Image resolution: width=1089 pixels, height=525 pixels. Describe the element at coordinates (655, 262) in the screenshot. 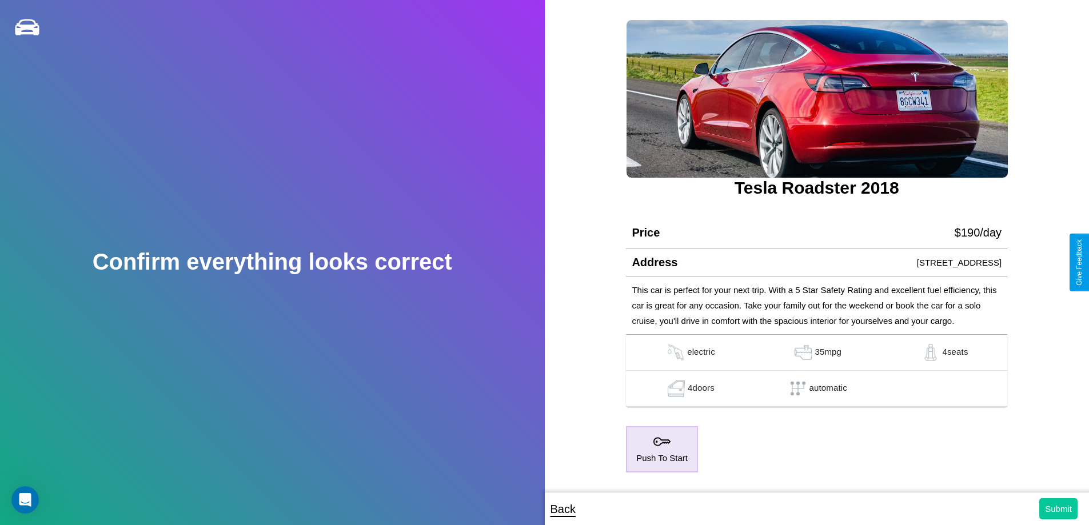

I see `h4: Address` at that location.